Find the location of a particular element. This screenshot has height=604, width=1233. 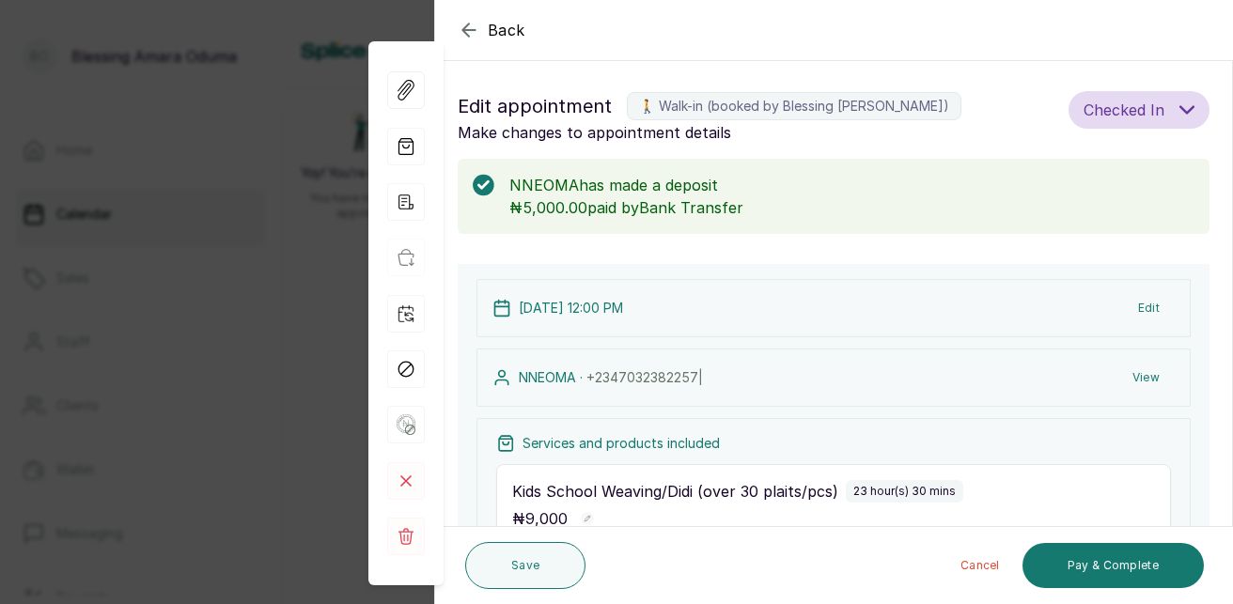

button: Save is located at coordinates (525, 566).